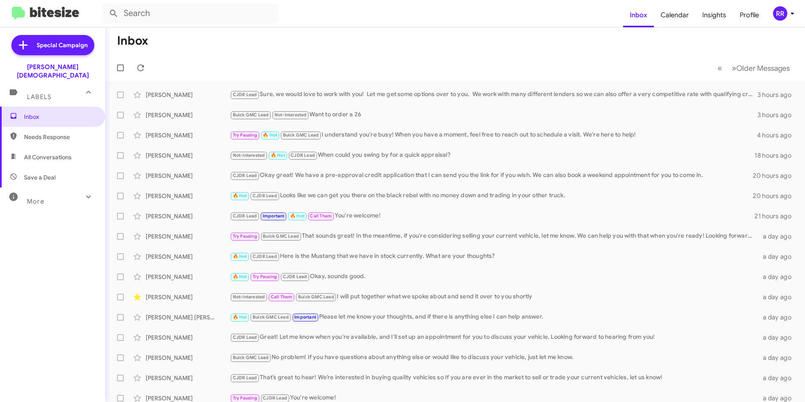  I want to click on span: Insights, so click(714, 15).